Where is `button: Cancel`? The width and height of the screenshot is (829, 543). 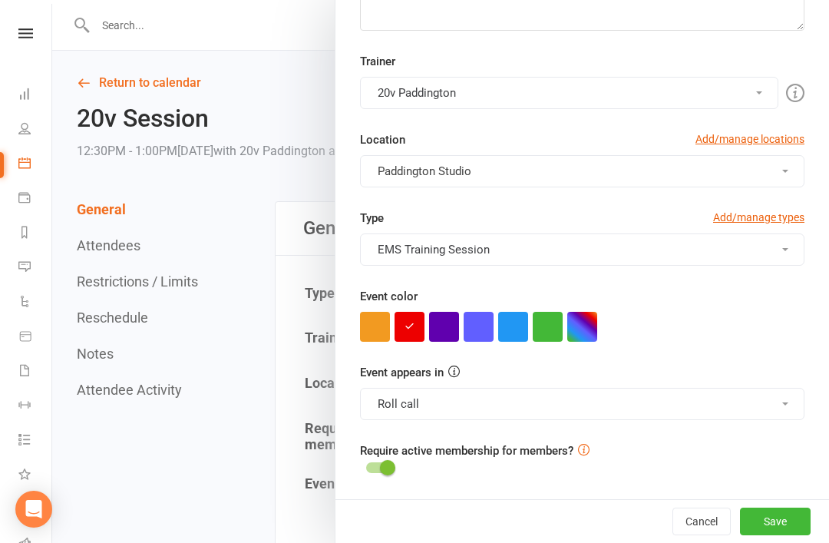 button: Cancel is located at coordinates (701, 521).